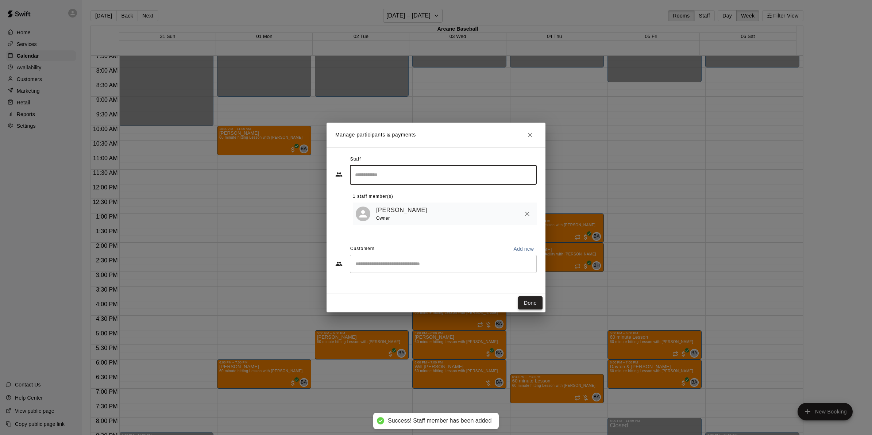 This screenshot has height=435, width=872. Describe the element at coordinates (363, 214) in the screenshot. I see `div: Bryan Anderson` at that location.